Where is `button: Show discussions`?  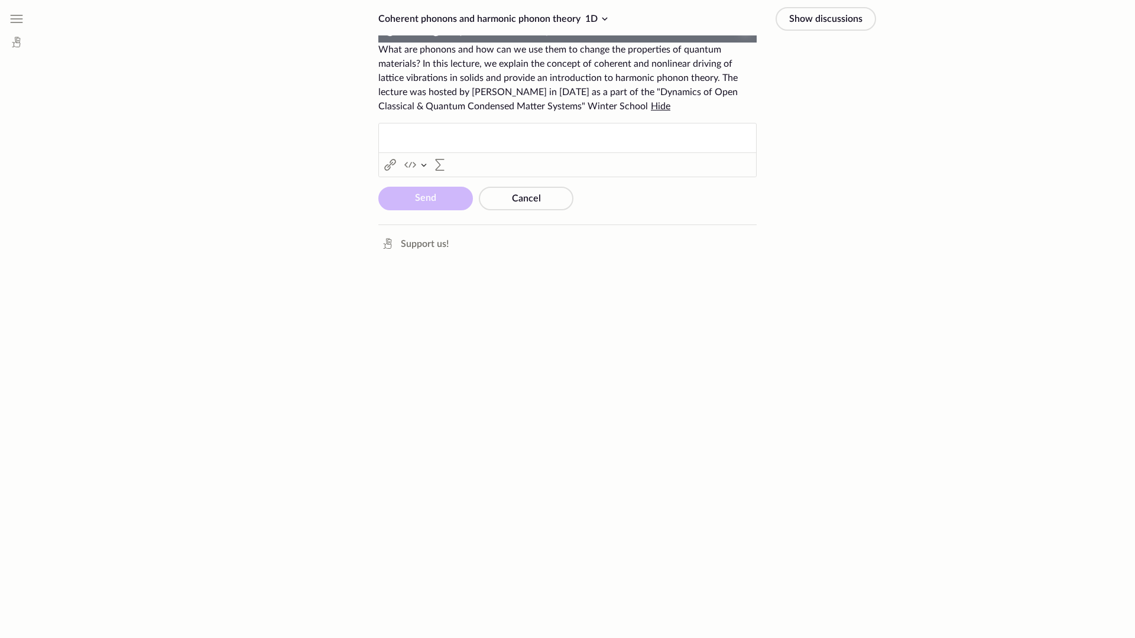
button: Show discussions is located at coordinates (826, 19).